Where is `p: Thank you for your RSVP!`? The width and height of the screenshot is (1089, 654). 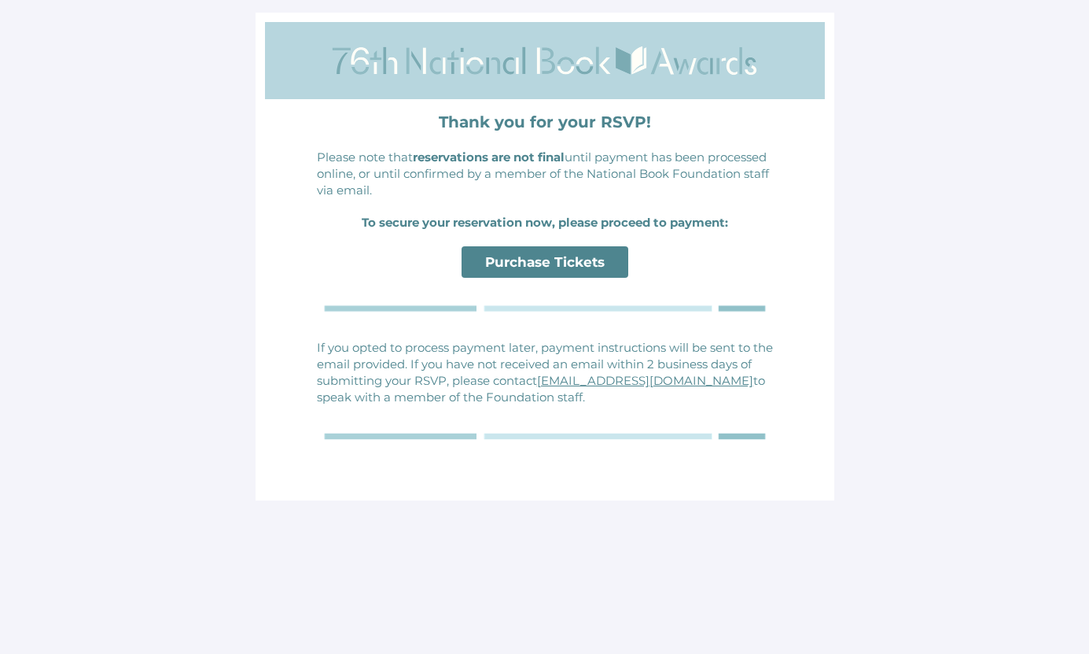 p: Thank you for your RSVP! is located at coordinates (545, 122).